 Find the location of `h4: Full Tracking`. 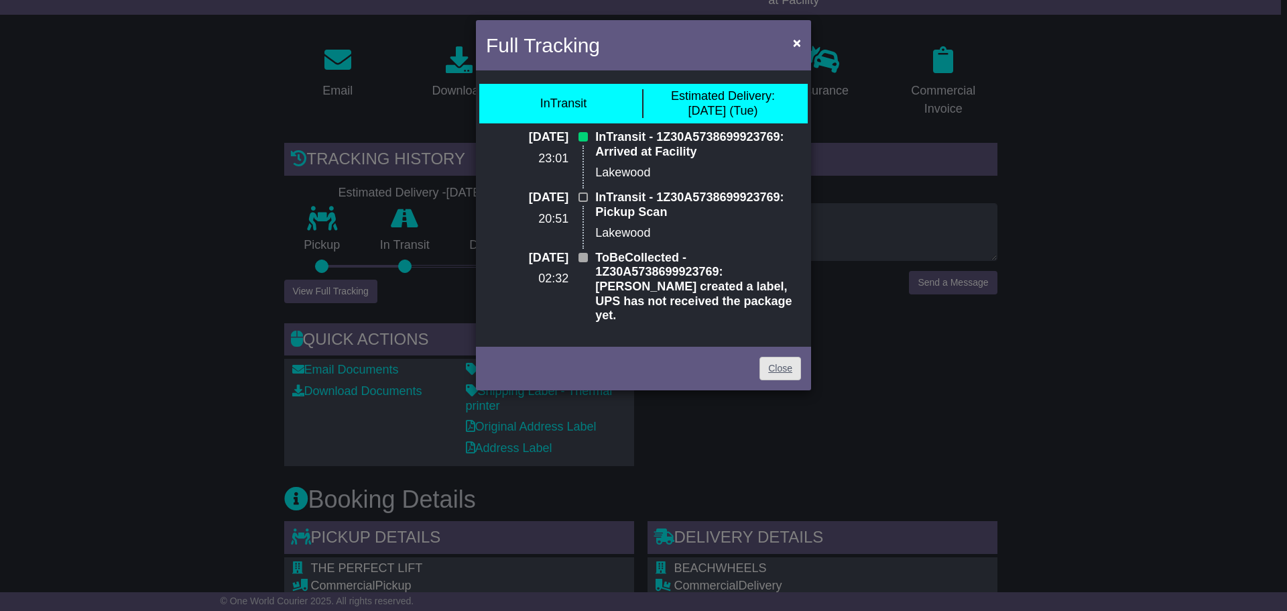

h4: Full Tracking is located at coordinates (543, 45).